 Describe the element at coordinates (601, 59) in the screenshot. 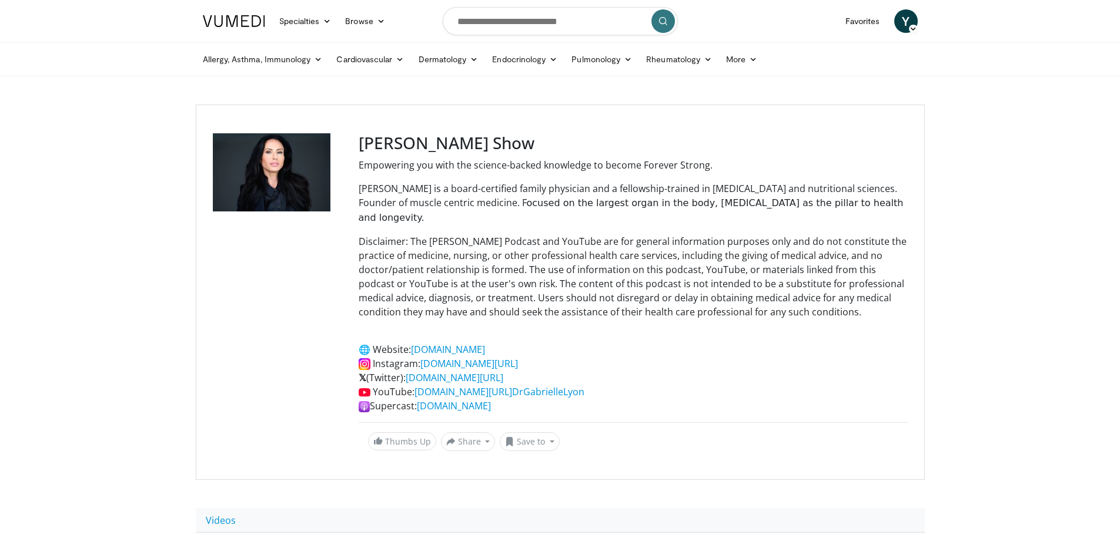

I see `a: Pulmonology` at that location.